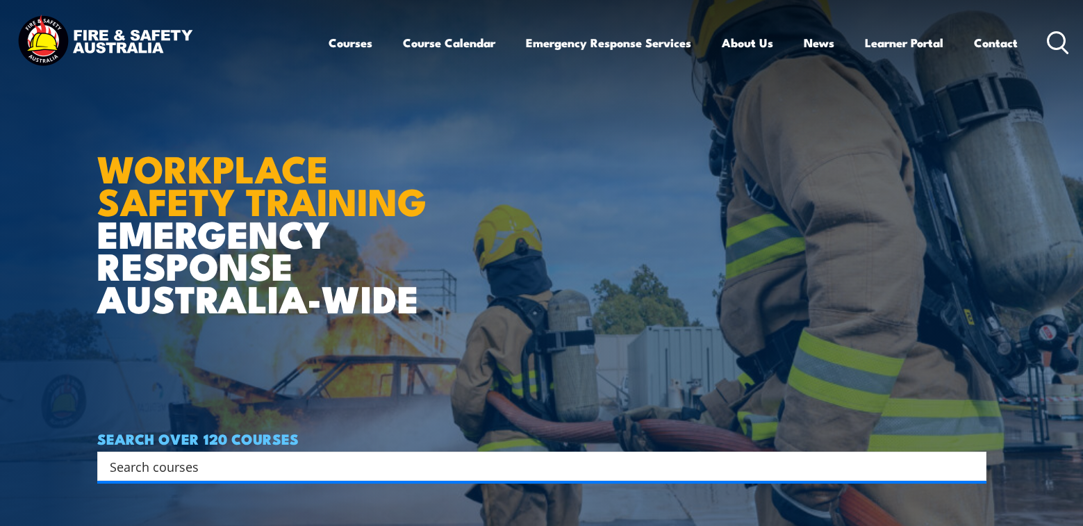  Describe the element at coordinates (350, 42) in the screenshot. I see `a: Courses` at that location.